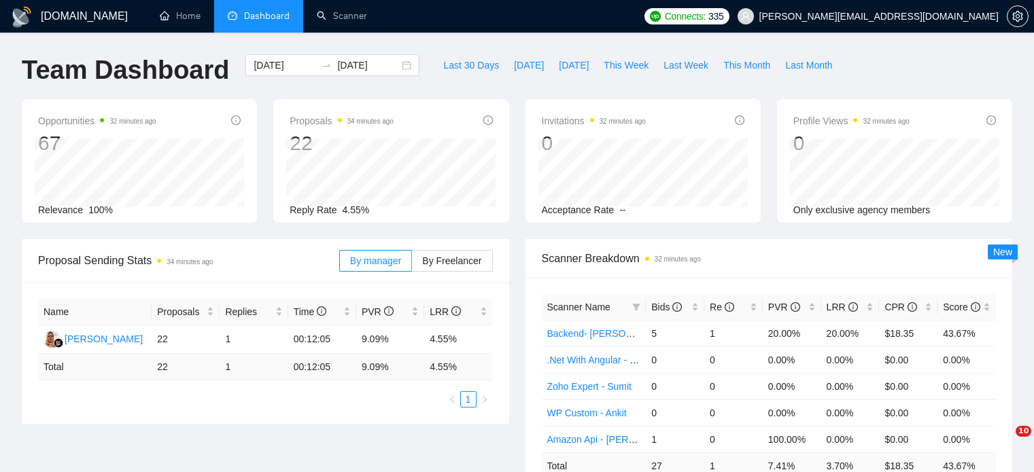  What do you see at coordinates (1017, 16) in the screenshot?
I see `button: setting` at bounding box center [1017, 16].